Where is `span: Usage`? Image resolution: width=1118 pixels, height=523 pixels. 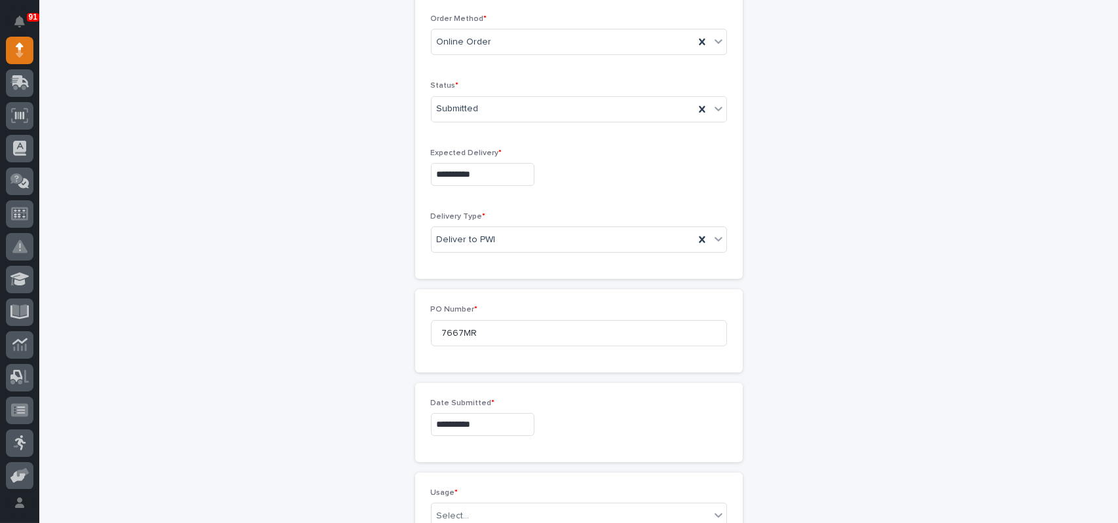 span: Usage is located at coordinates (445, 493).